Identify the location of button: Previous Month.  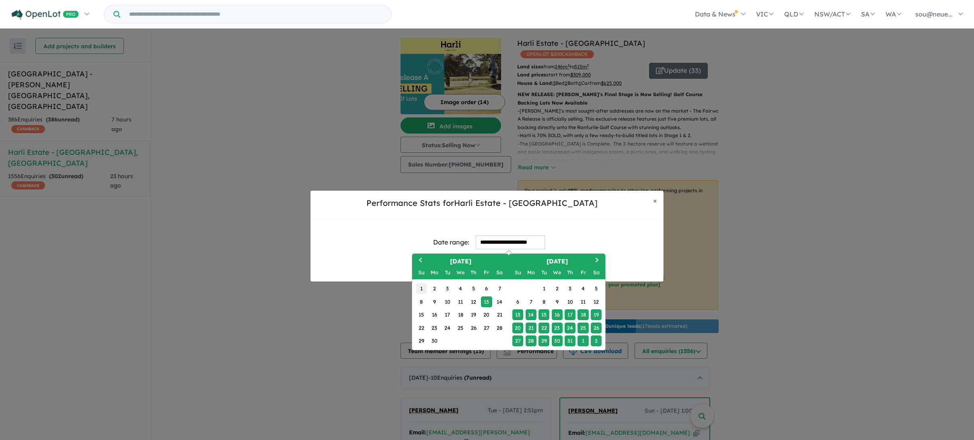
(420, 261).